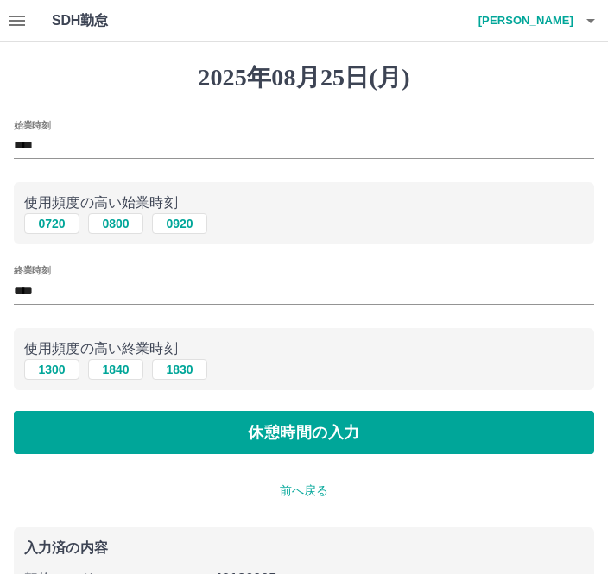 The height and width of the screenshot is (574, 608). What do you see at coordinates (304, 433) in the screenshot?
I see `button: 休憩時間の入力` at bounding box center [304, 433].